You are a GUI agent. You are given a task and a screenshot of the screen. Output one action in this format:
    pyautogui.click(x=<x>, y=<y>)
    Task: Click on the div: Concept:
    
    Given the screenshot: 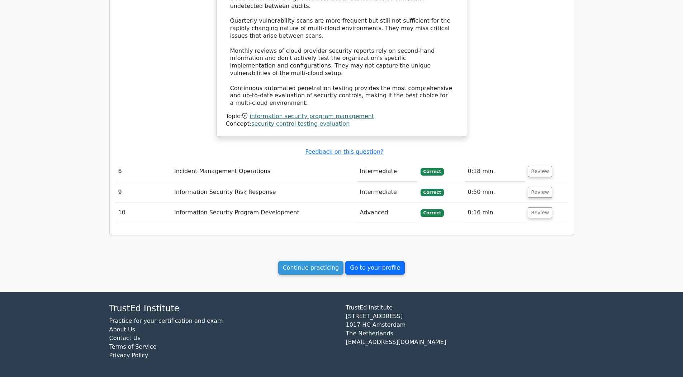 What is the action you would take?
    pyautogui.click(x=342, y=124)
    